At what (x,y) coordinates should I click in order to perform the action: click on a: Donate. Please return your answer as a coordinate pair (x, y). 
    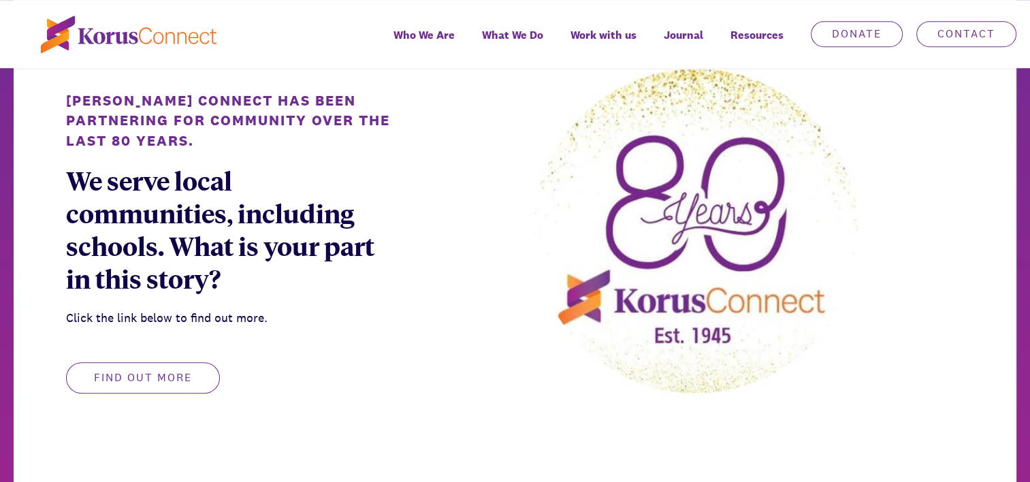
    Looking at the image, I should click on (856, 34).